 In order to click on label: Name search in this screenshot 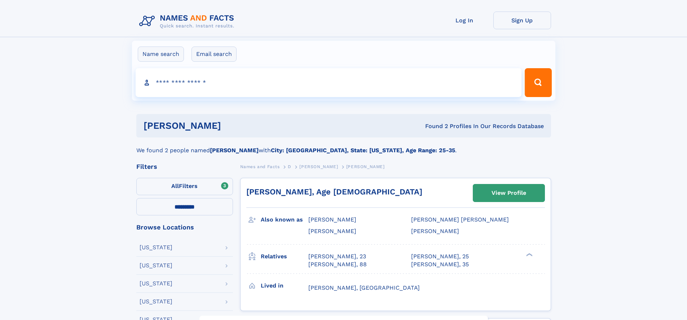, I will do `click(161, 54)`.